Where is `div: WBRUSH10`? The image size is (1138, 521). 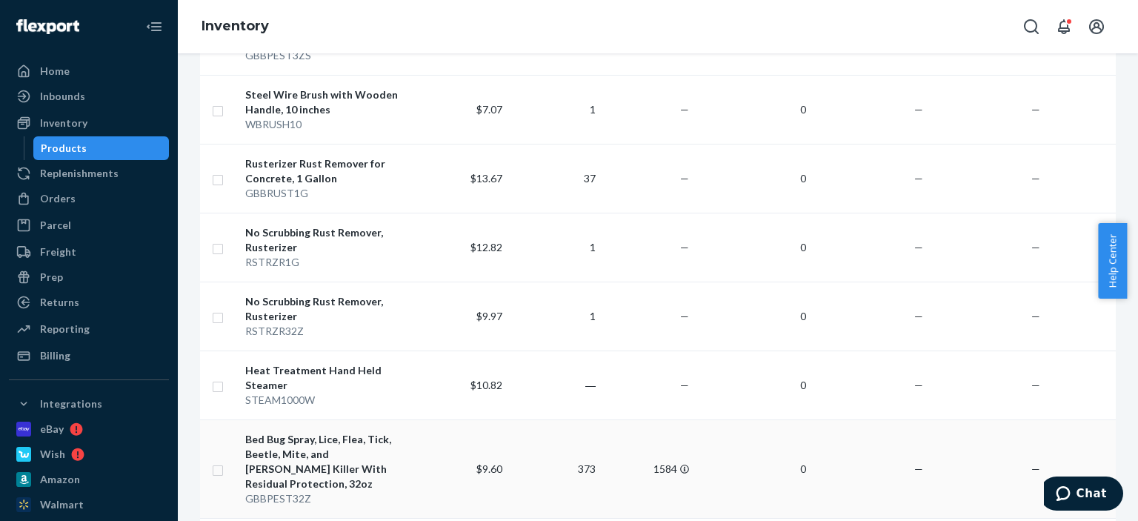 div: WBRUSH10 is located at coordinates (327, 124).